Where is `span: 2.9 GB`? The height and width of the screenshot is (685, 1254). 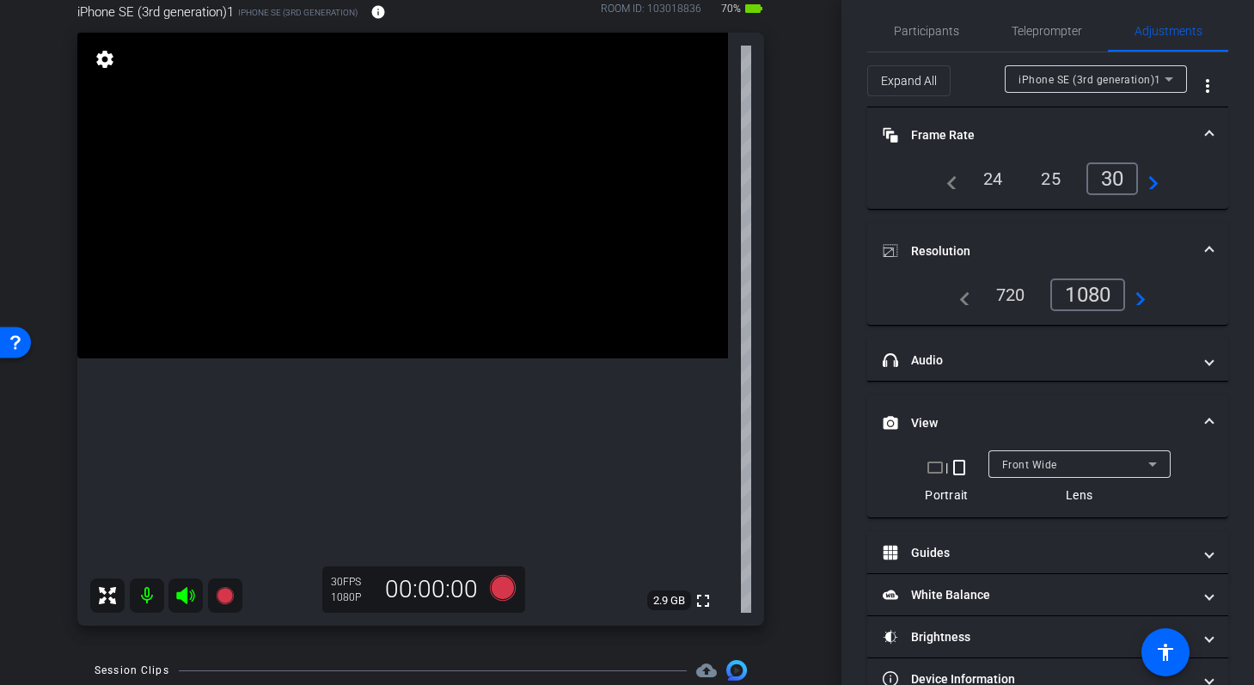
span: 2.9 GB is located at coordinates (669, 601).